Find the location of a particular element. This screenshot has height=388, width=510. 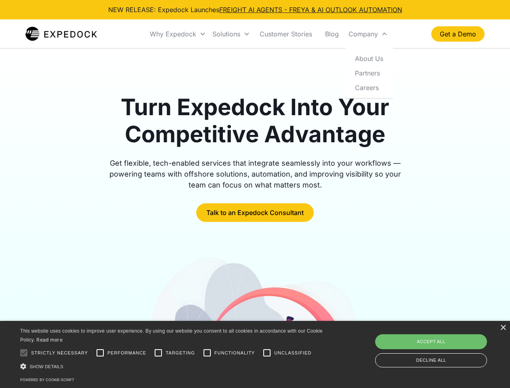

a: Read more is located at coordinates (49, 340).